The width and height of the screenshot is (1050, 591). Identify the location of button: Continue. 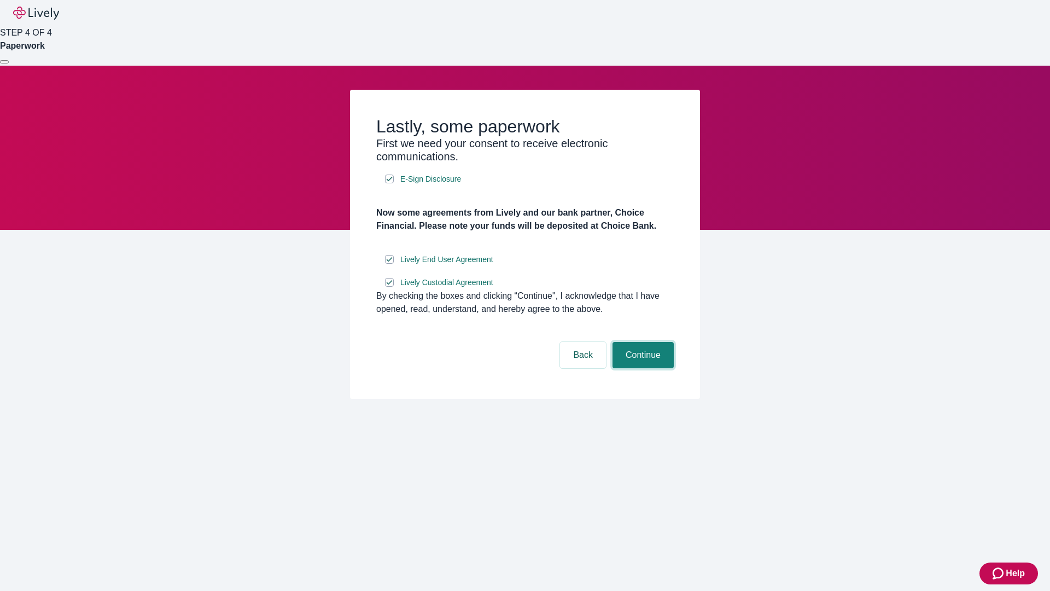
(643, 355).